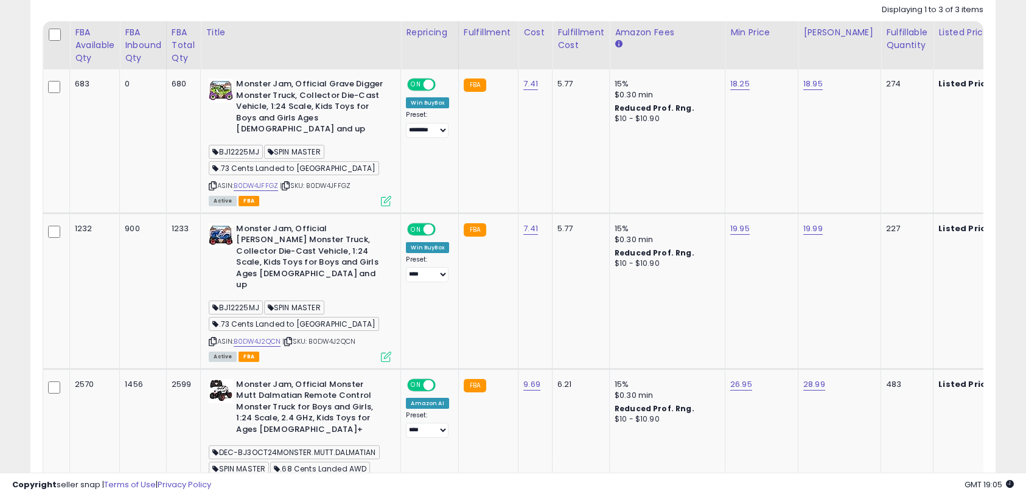 This screenshot has width=1026, height=497. Describe the element at coordinates (532, 385) in the screenshot. I see `a: 9.69` at that location.